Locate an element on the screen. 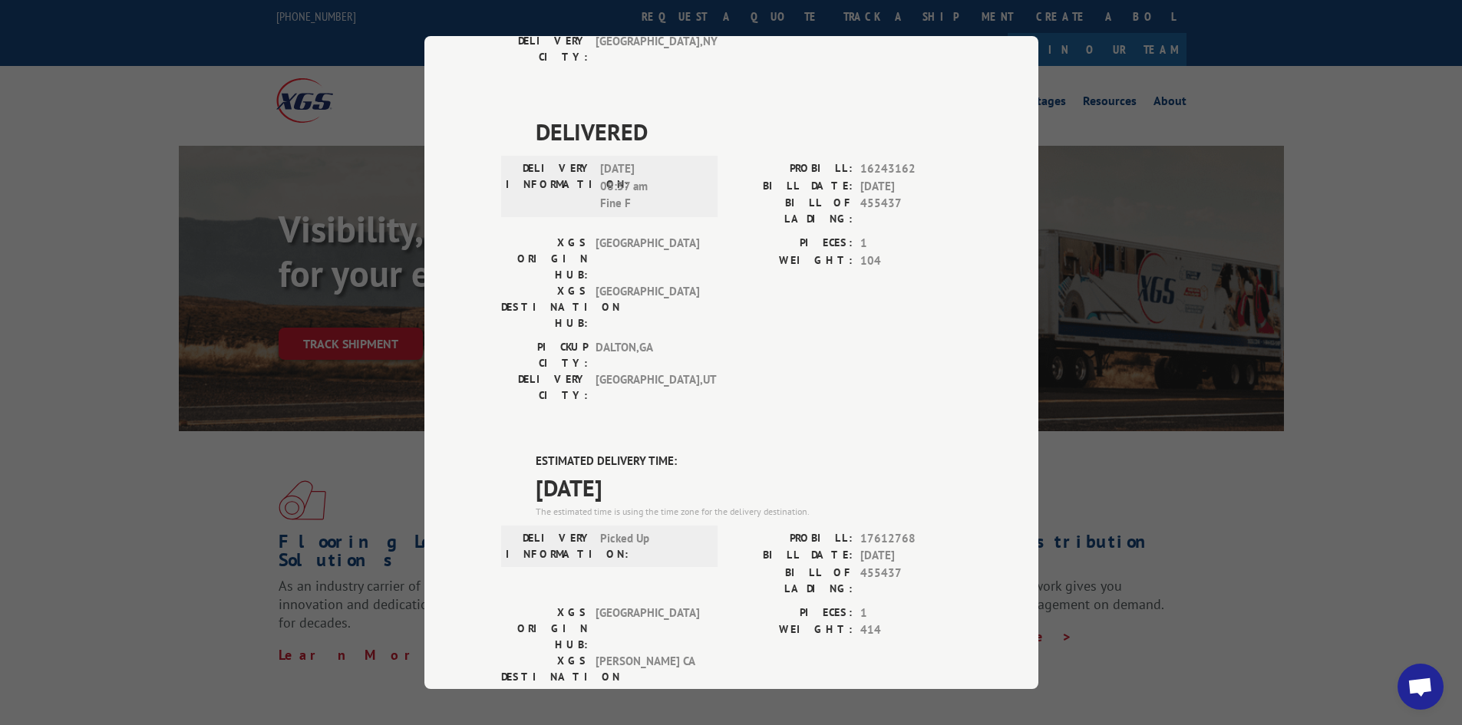 Image resolution: width=1462 pixels, height=725 pixels. span: DALTON , GA is located at coordinates (647, 355).